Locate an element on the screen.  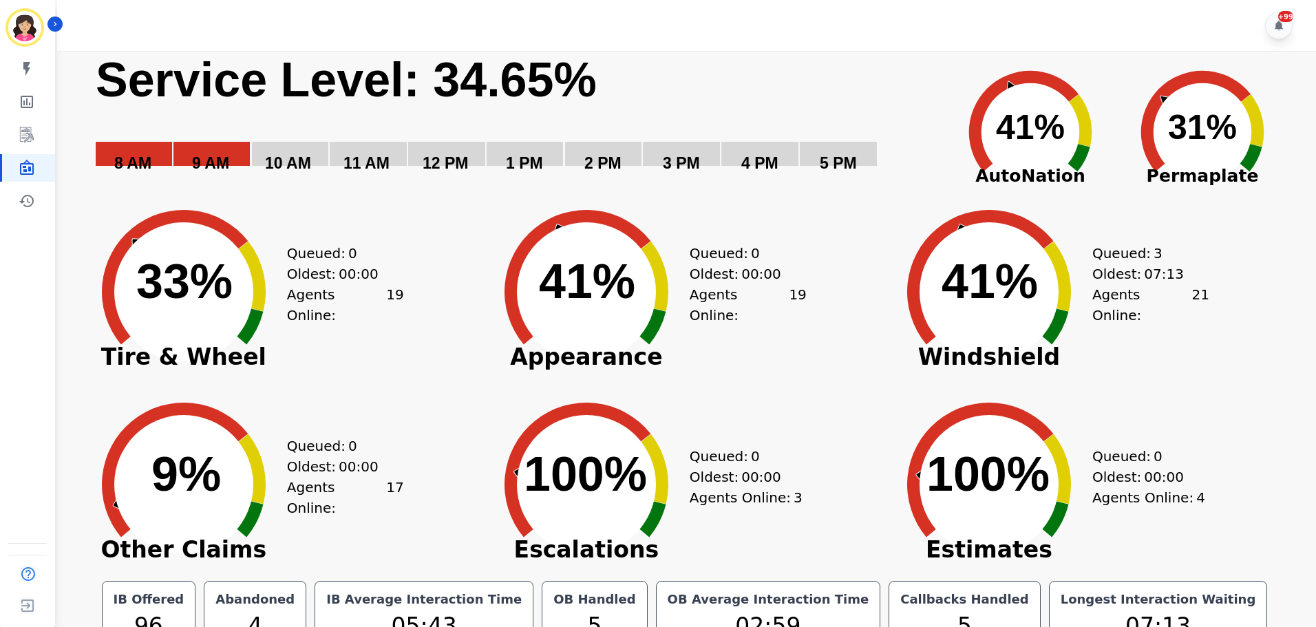
div: IB Offered is located at coordinates (149, 600).